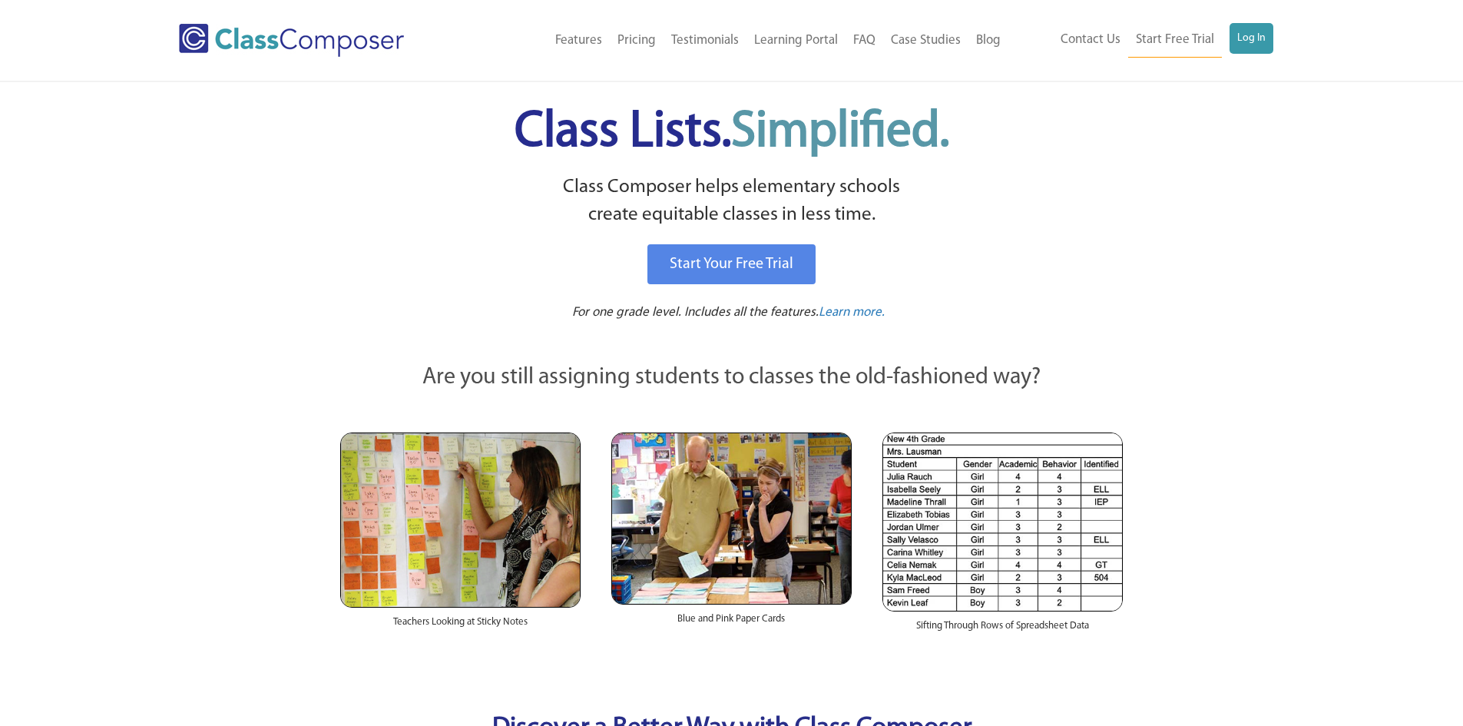 This screenshot has height=726, width=1463. Describe the element at coordinates (732, 201) in the screenshot. I see `p: Class Composer helps elementary schools create equitable classes in less time.` at that location.